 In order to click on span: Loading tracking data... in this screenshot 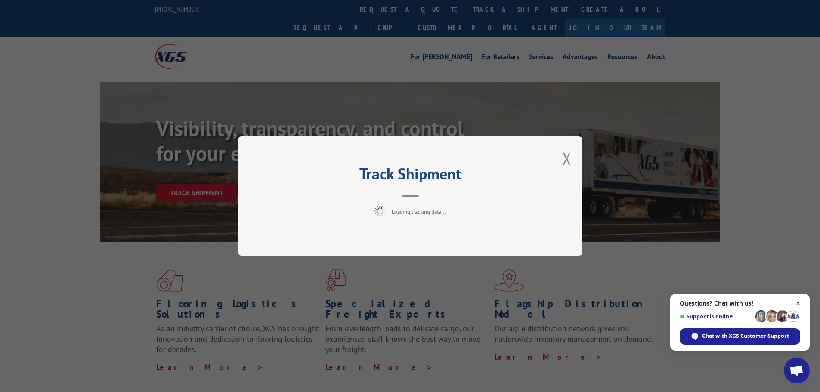, I will do `click(419, 212)`.